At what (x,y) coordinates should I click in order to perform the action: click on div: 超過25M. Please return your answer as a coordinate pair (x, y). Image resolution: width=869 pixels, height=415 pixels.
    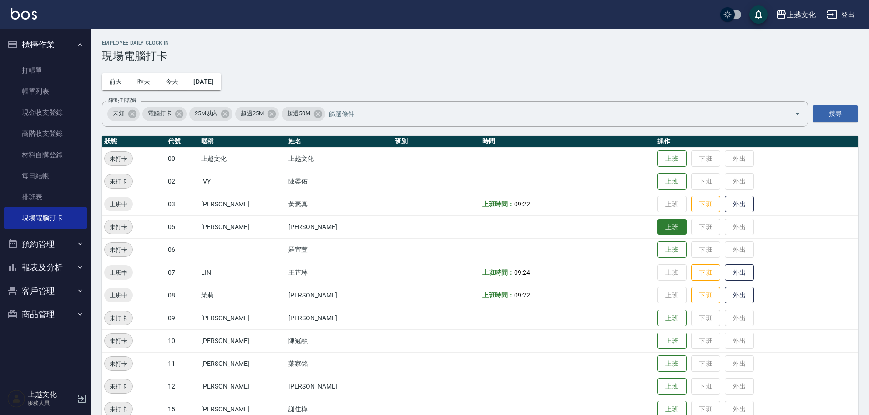
    Looking at the image, I should click on (257, 114).